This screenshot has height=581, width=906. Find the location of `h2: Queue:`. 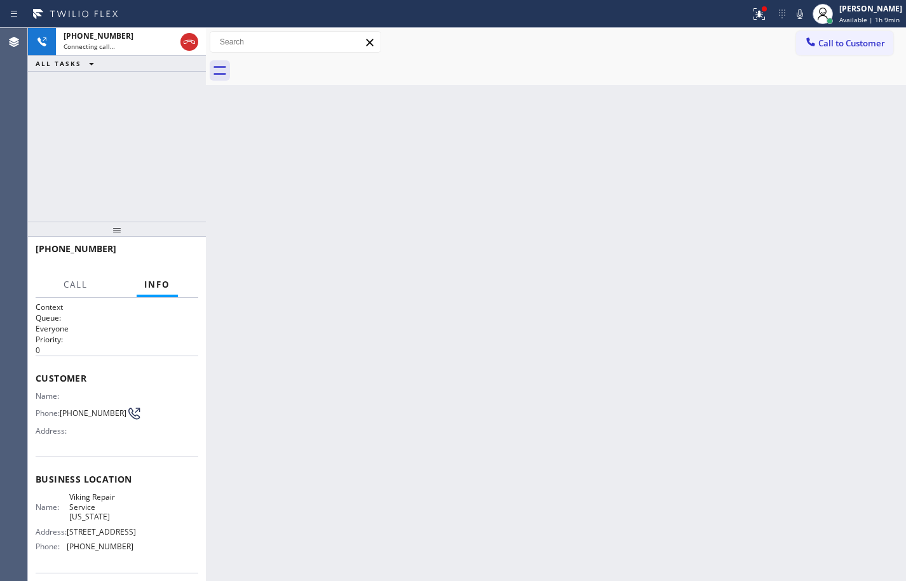

h2: Queue: is located at coordinates (117, 318).